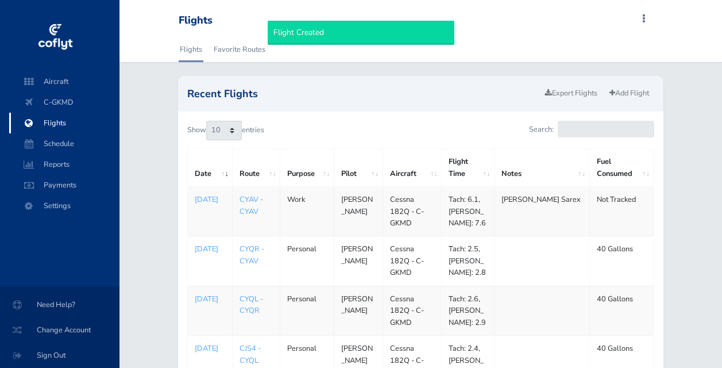 The image size is (722, 368). I want to click on th: Pilot: activate to sort column ascending, so click(359, 168).